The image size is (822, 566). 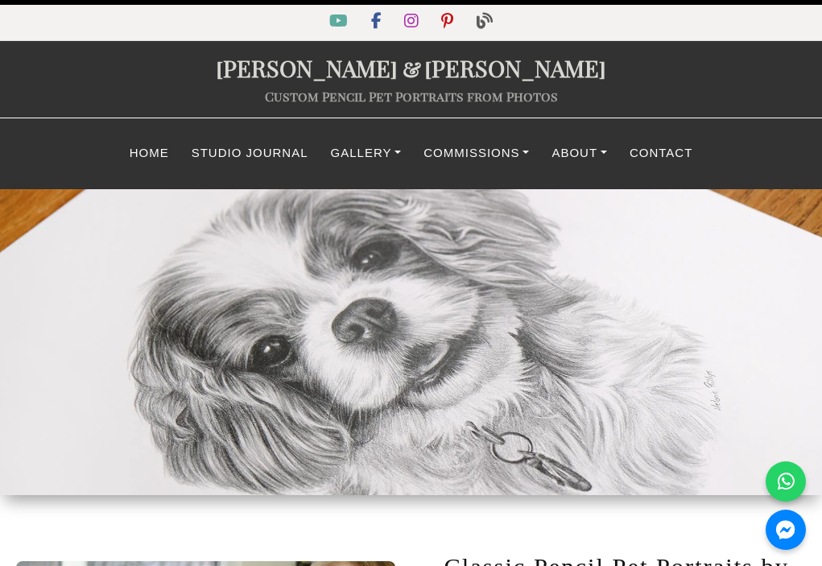 I want to click on a: Blog, so click(x=485, y=22).